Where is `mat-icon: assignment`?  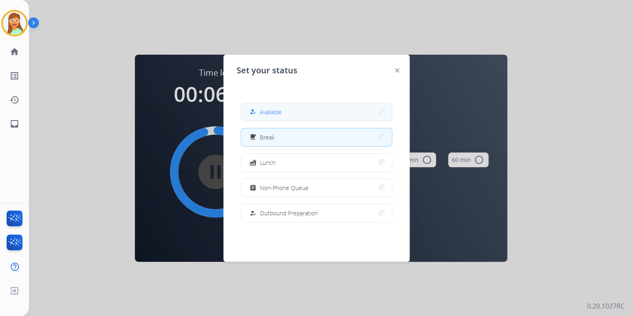 mat-icon: assignment is located at coordinates (253, 187).